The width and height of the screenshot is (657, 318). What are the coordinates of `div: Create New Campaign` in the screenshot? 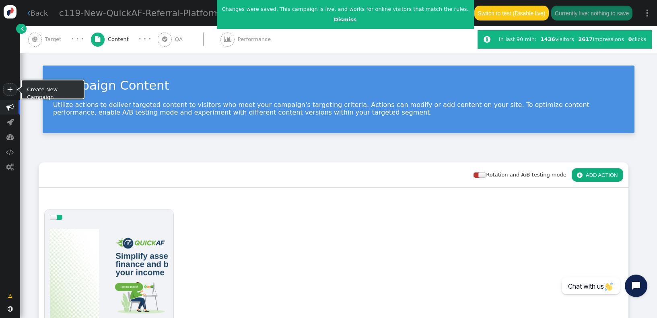 It's located at (53, 89).